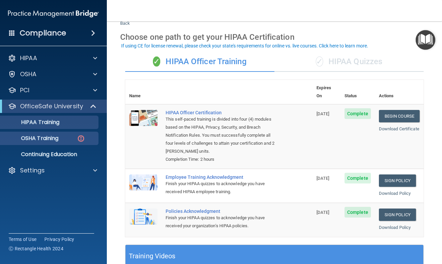  What do you see at coordinates (51, 106) in the screenshot?
I see `p: OfficeSafe University` at bounding box center [51, 106].